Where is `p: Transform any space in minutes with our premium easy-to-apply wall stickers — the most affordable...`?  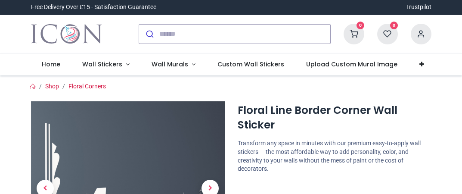
p: Transform any space in minutes with our premium easy-to-apply wall stickers — the most affordable... is located at coordinates (334, 156).